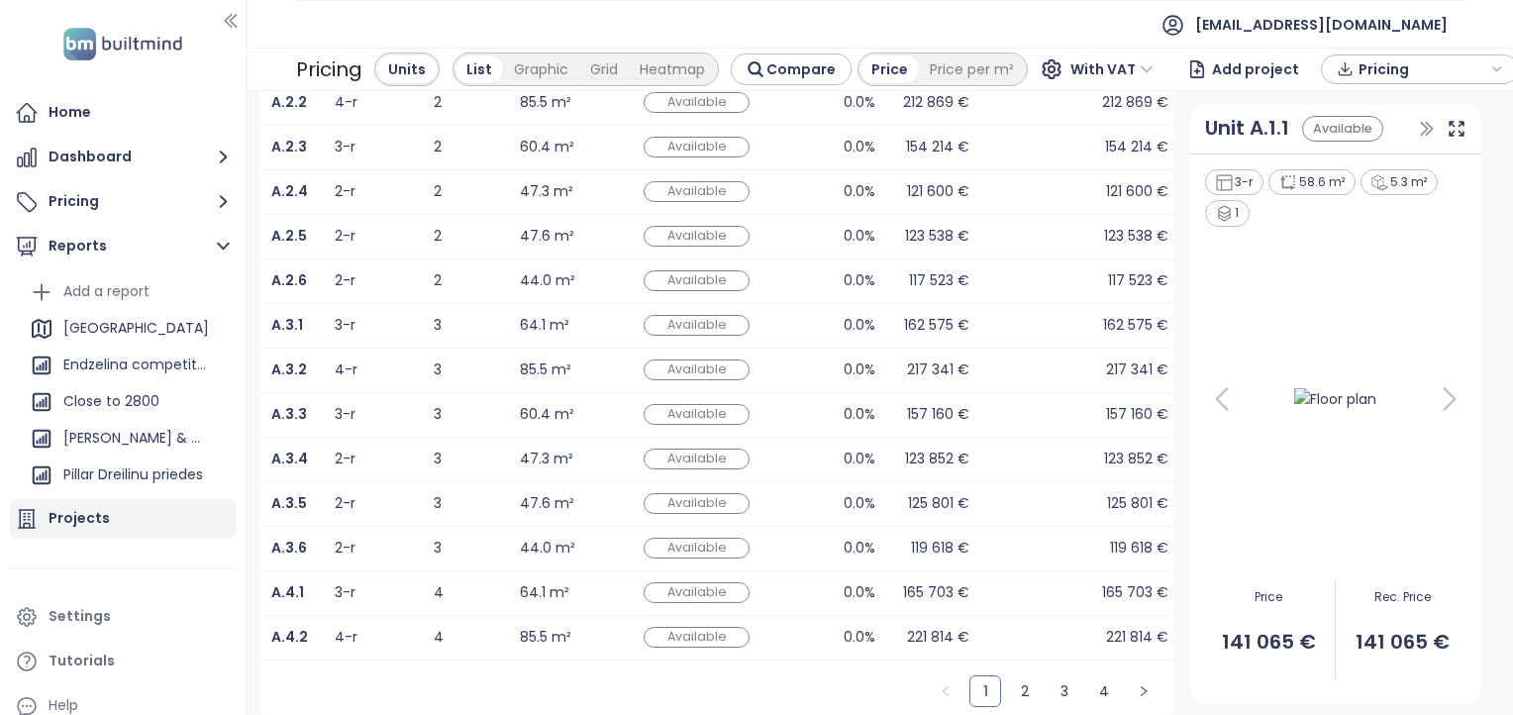  Describe the element at coordinates (289, 459) in the screenshot. I see `a: A.3.4` at that location.